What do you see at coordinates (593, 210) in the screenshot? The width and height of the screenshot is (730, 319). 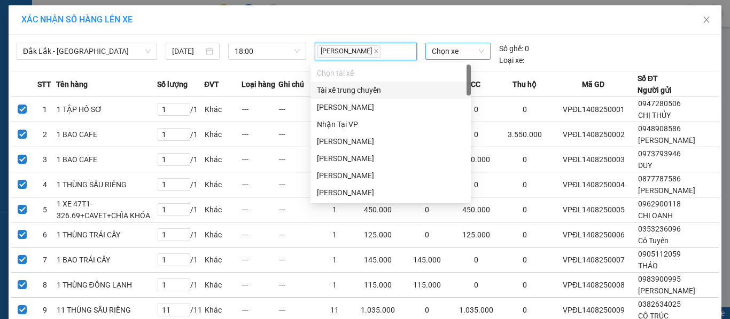 I see `td: VPĐL1408250005` at bounding box center [593, 210].